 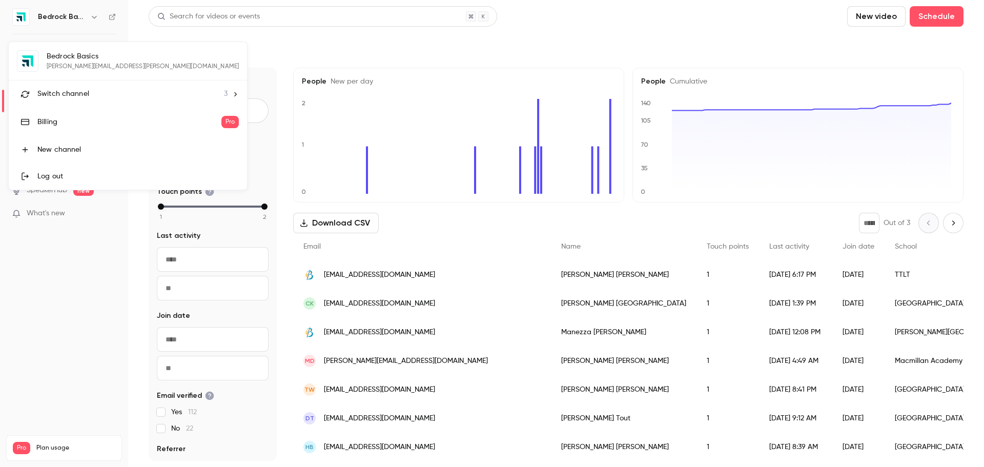 What do you see at coordinates (129, 122) in the screenshot?
I see `div: Billing` at bounding box center [129, 122].